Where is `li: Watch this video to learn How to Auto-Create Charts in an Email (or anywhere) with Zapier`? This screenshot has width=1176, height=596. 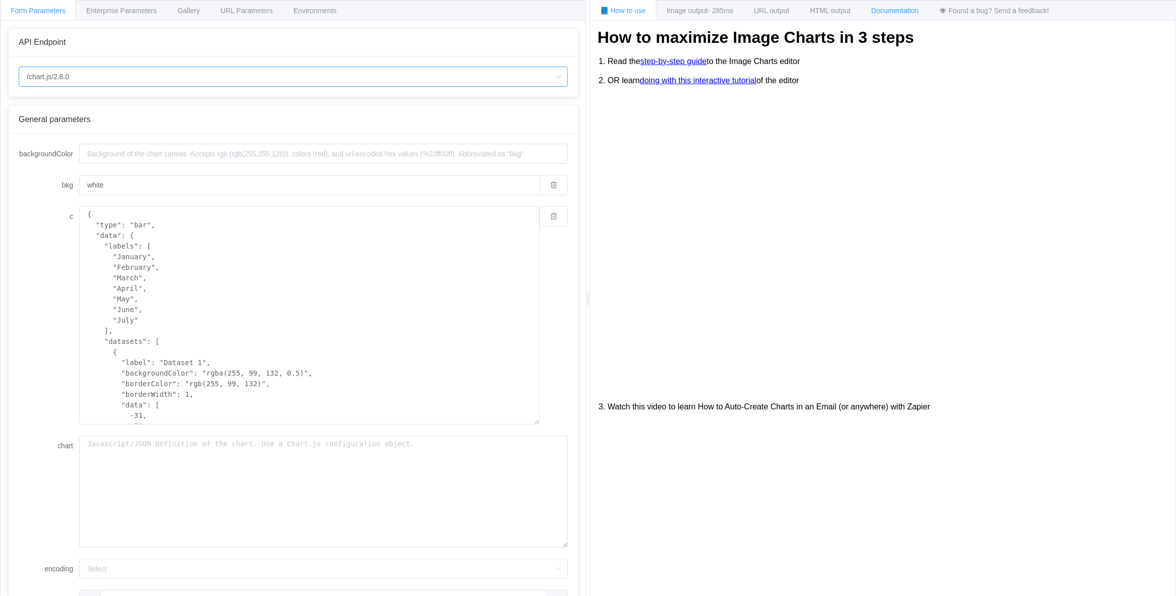
li: Watch this video to learn How to Auto-Create Charts in an Email (or anywhere) with Zapier is located at coordinates (888, 407).